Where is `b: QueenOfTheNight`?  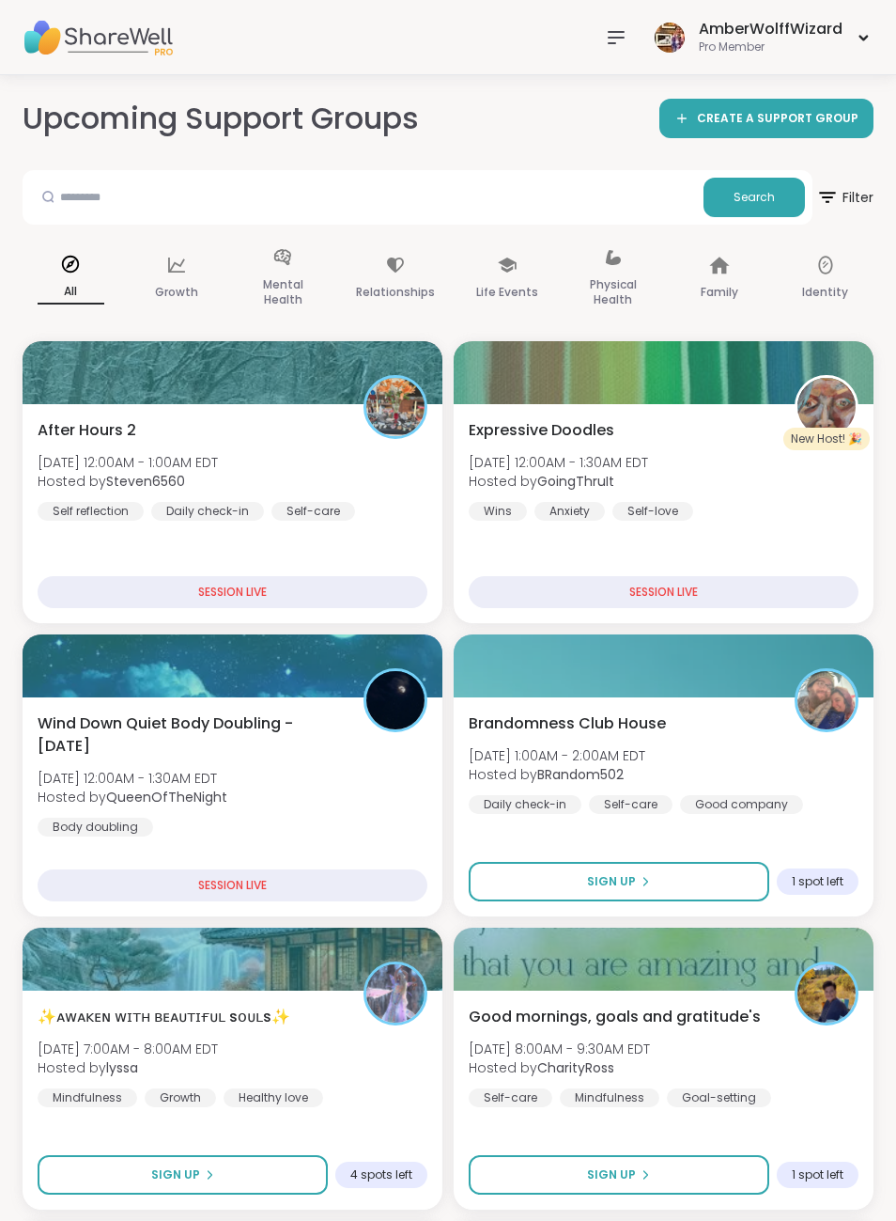 b: QueenOfTheNight is located at coordinates (166, 797).